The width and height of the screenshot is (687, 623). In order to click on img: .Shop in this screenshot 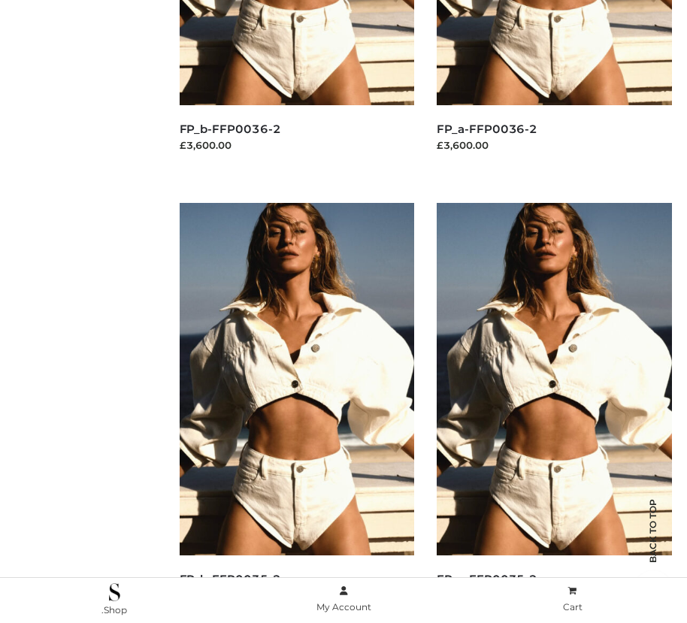, I will do `click(114, 592)`.